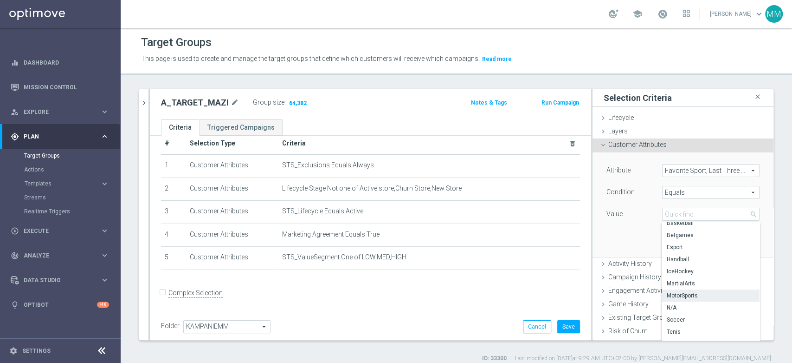 The width and height of the screenshot is (792, 363). Describe the element at coordinates (60, 255) in the screenshot. I see `div: track_changes Analyze keyboard_arrow_right` at that location.